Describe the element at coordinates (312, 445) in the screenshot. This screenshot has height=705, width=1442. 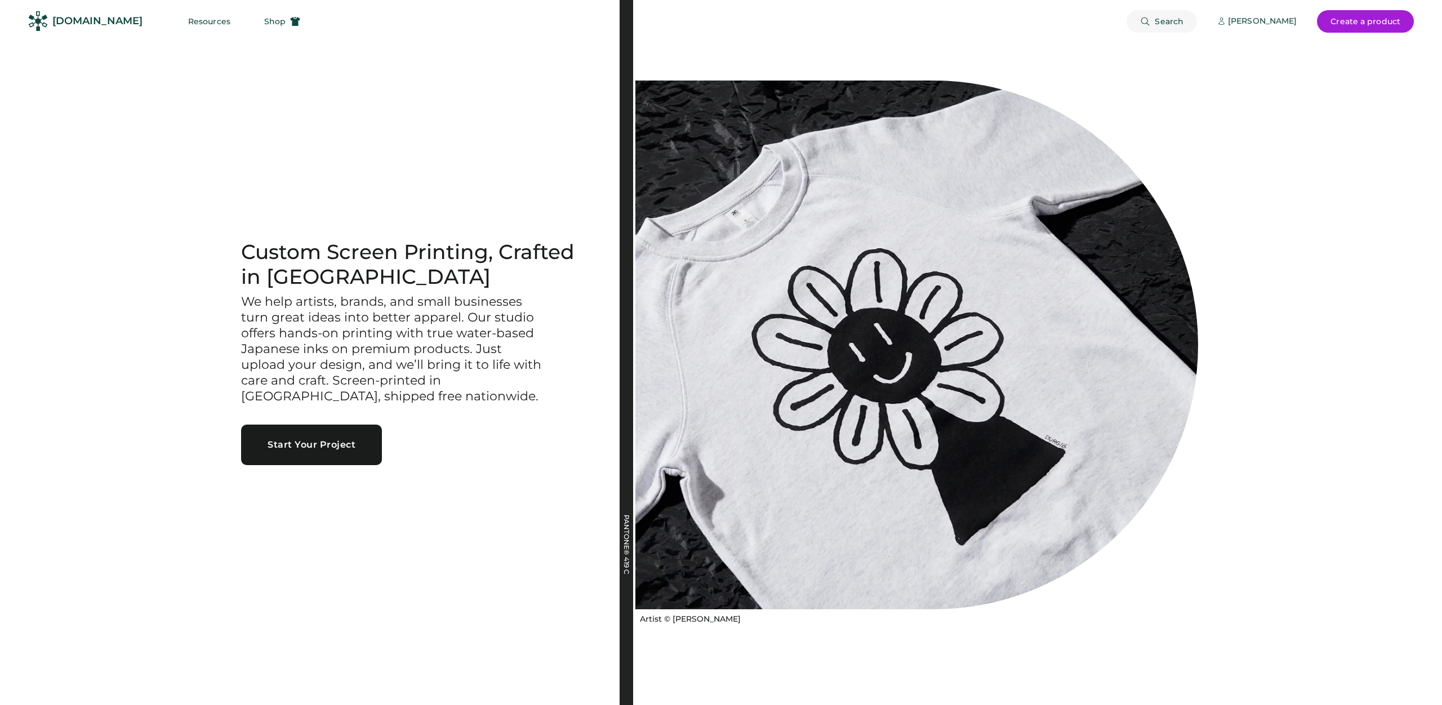
I see `button: Start Your Project` at that location.